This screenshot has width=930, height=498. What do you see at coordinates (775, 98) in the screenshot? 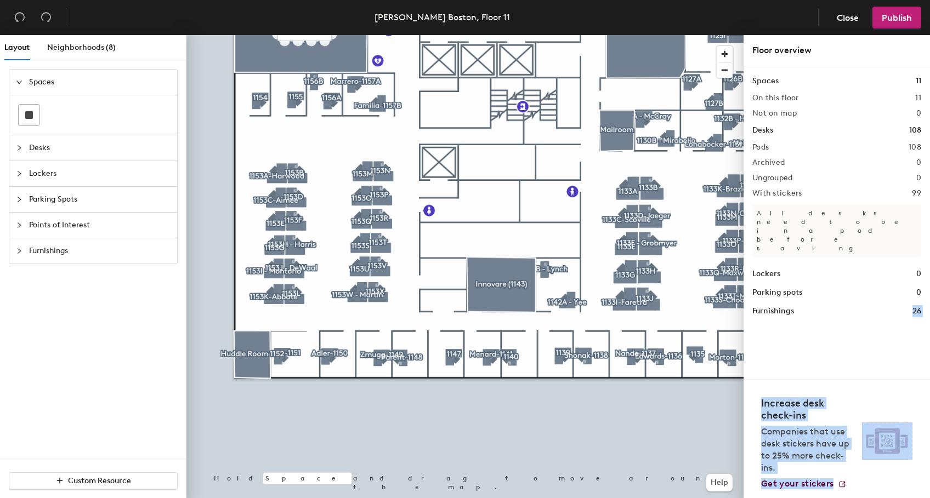
I see `h2: On this floor` at bounding box center [775, 98].